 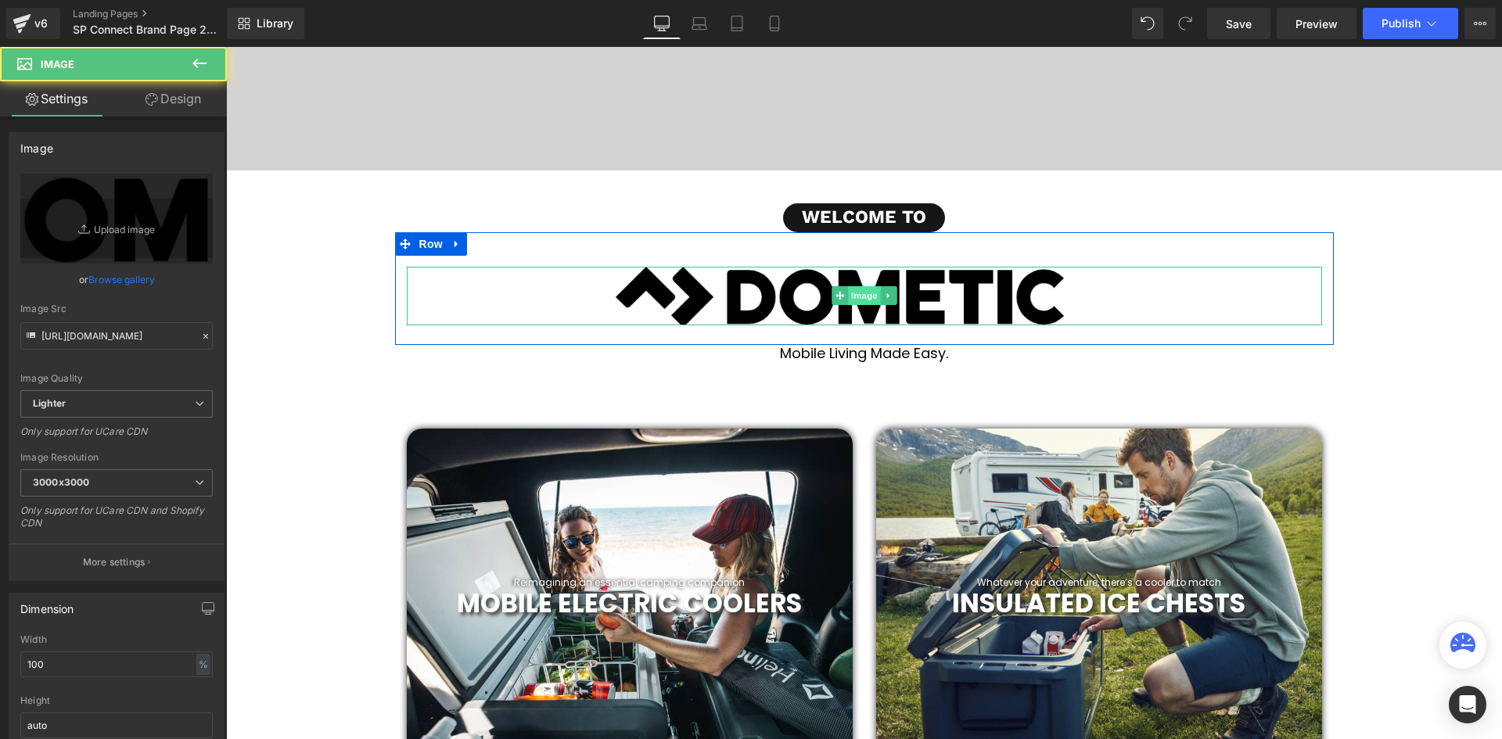 I want to click on span: Save, so click(x=1239, y=23).